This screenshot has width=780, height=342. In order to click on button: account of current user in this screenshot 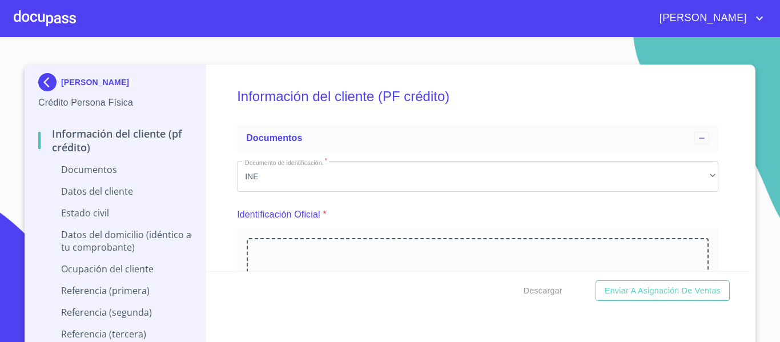, I will do `click(709, 18)`.